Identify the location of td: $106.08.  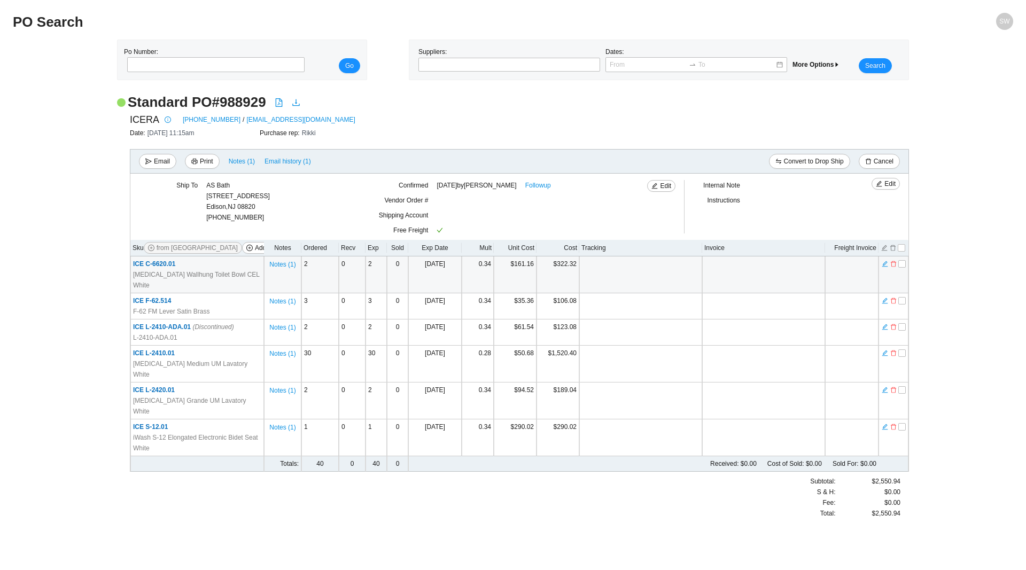
(558, 306).